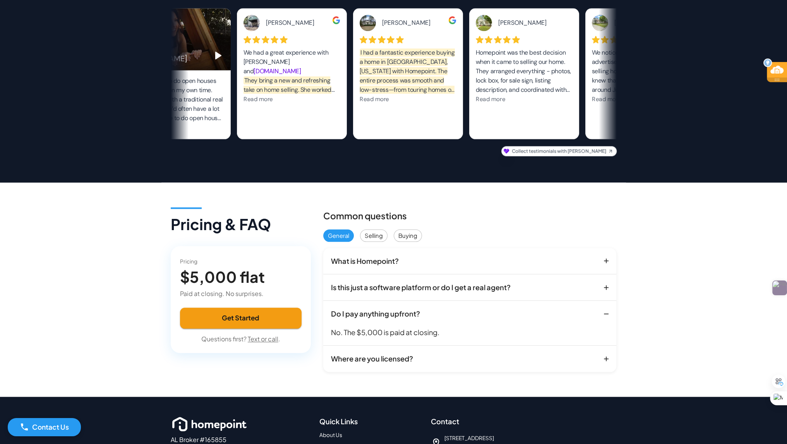 This screenshot has width=787, height=444. What do you see at coordinates (338, 421) in the screenshot?
I see `h6: Quick Links` at bounding box center [338, 421].